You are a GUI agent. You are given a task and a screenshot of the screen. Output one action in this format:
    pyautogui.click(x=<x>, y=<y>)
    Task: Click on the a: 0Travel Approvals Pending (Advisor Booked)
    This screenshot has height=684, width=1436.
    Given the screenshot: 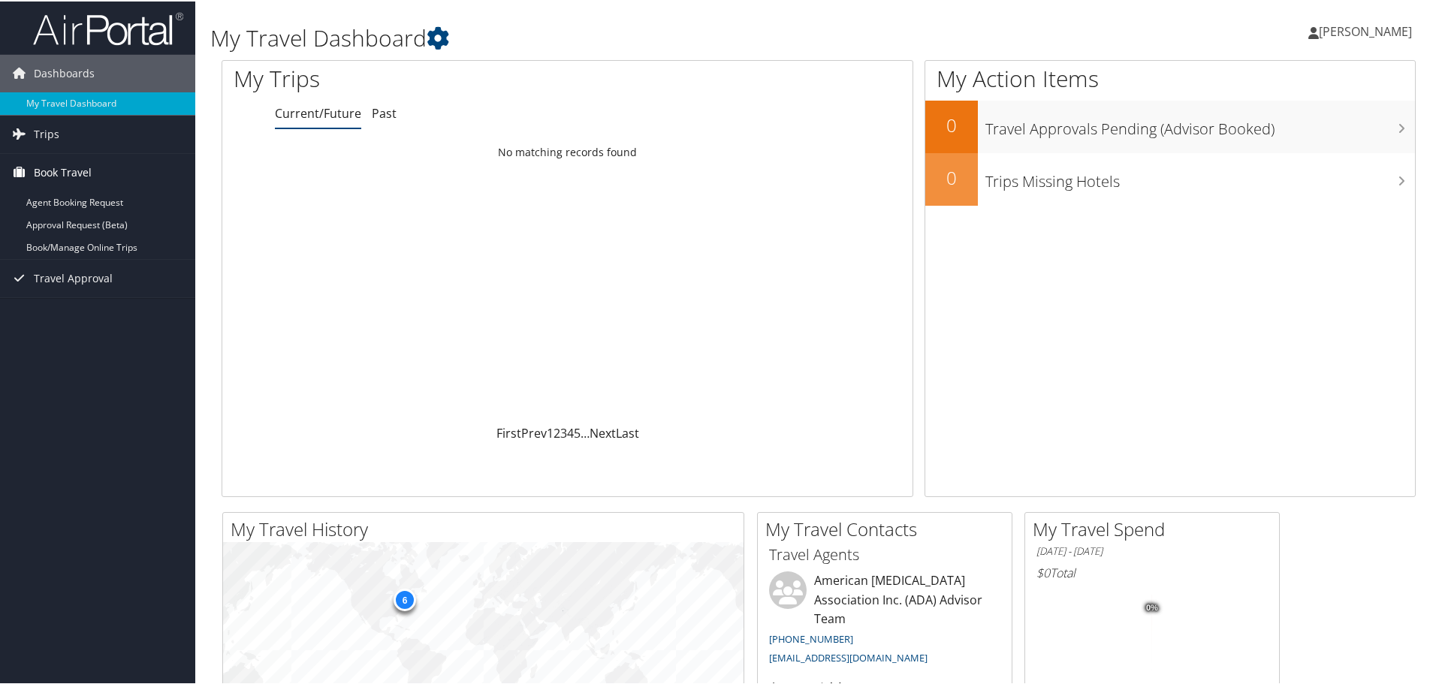 What is the action you would take?
    pyautogui.click(x=1170, y=125)
    